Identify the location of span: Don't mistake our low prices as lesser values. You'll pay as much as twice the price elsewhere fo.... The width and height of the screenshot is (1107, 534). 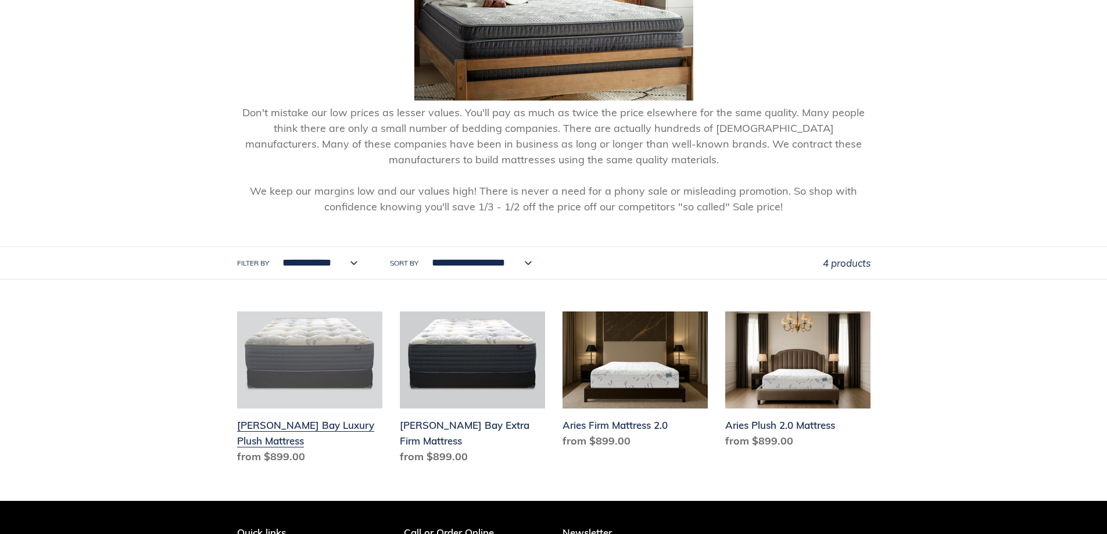
(553, 136).